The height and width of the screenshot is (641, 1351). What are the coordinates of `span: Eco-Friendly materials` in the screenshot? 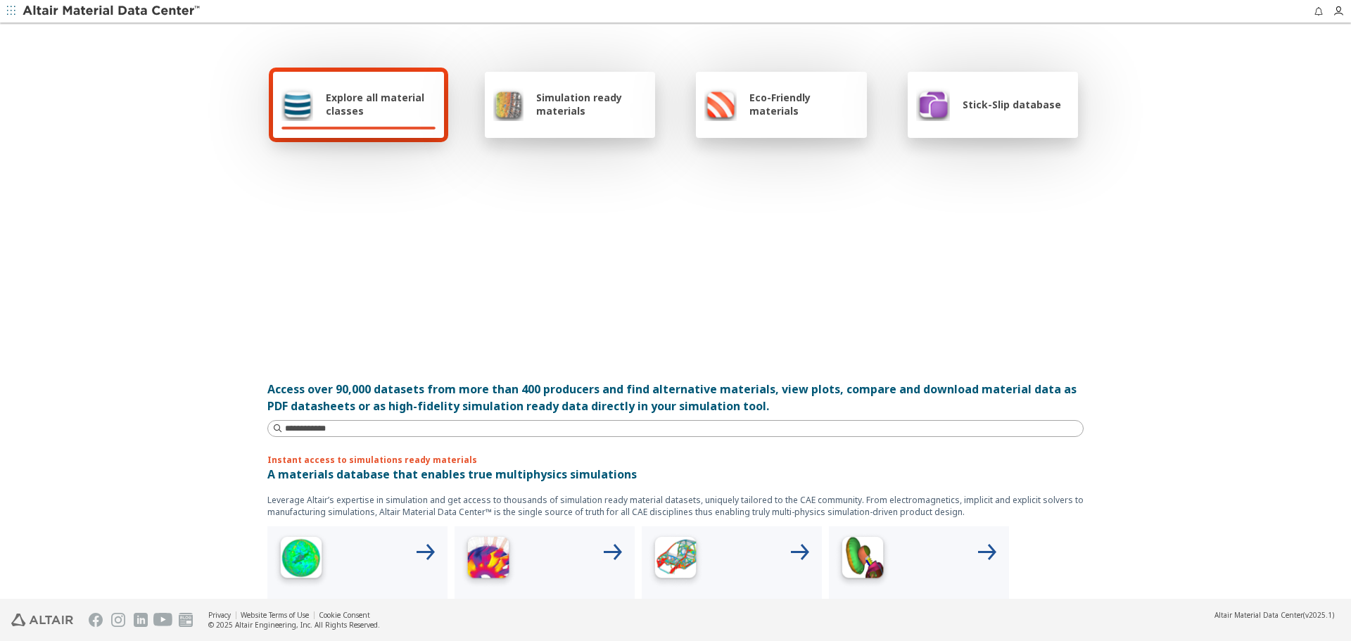 It's located at (803, 104).